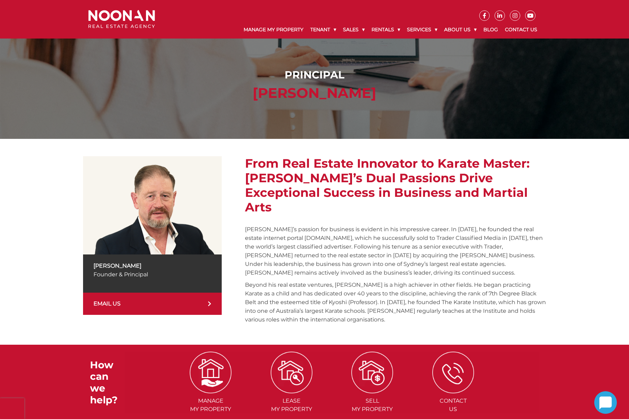  I want to click on span: Manage my Property, so click(210, 405).